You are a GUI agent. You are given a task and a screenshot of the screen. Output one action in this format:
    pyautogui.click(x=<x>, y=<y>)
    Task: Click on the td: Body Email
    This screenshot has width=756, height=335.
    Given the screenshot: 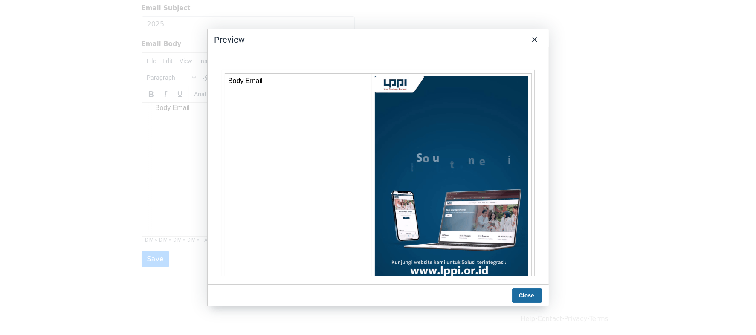 What is the action you would take?
    pyautogui.click(x=84, y=160)
    